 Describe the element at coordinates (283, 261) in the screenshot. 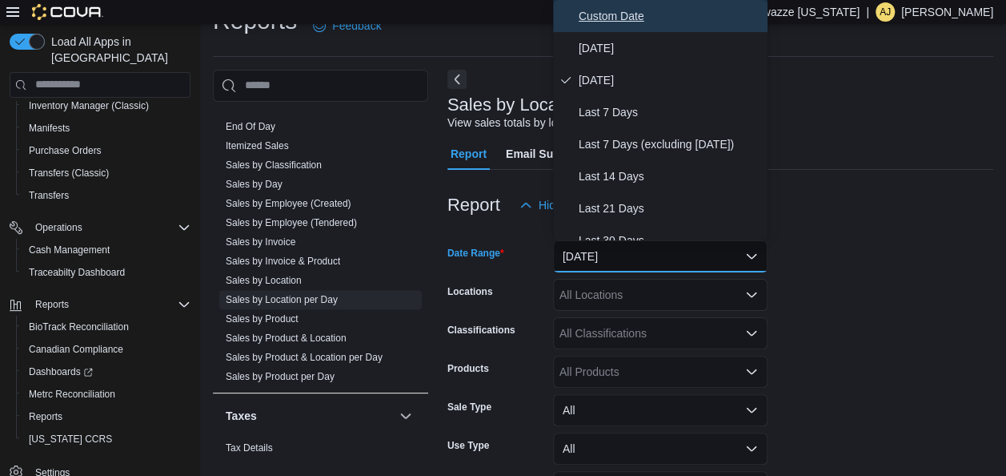

I see `span: Sales by Invoice & Product` at that location.